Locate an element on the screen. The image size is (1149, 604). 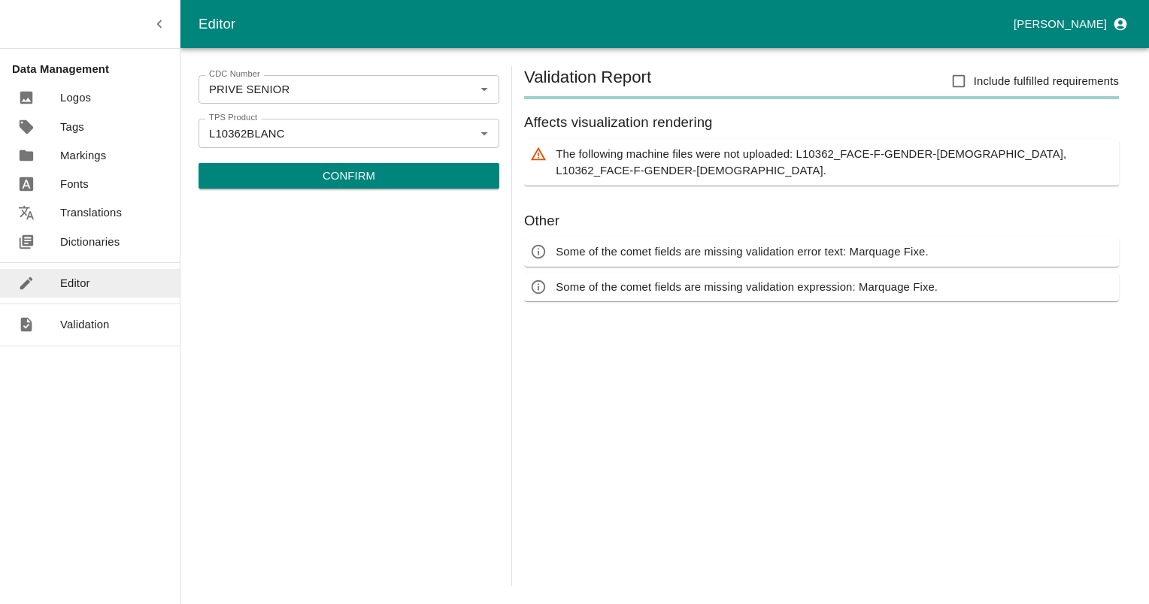
h5: Validation Report is located at coordinates (587, 81).